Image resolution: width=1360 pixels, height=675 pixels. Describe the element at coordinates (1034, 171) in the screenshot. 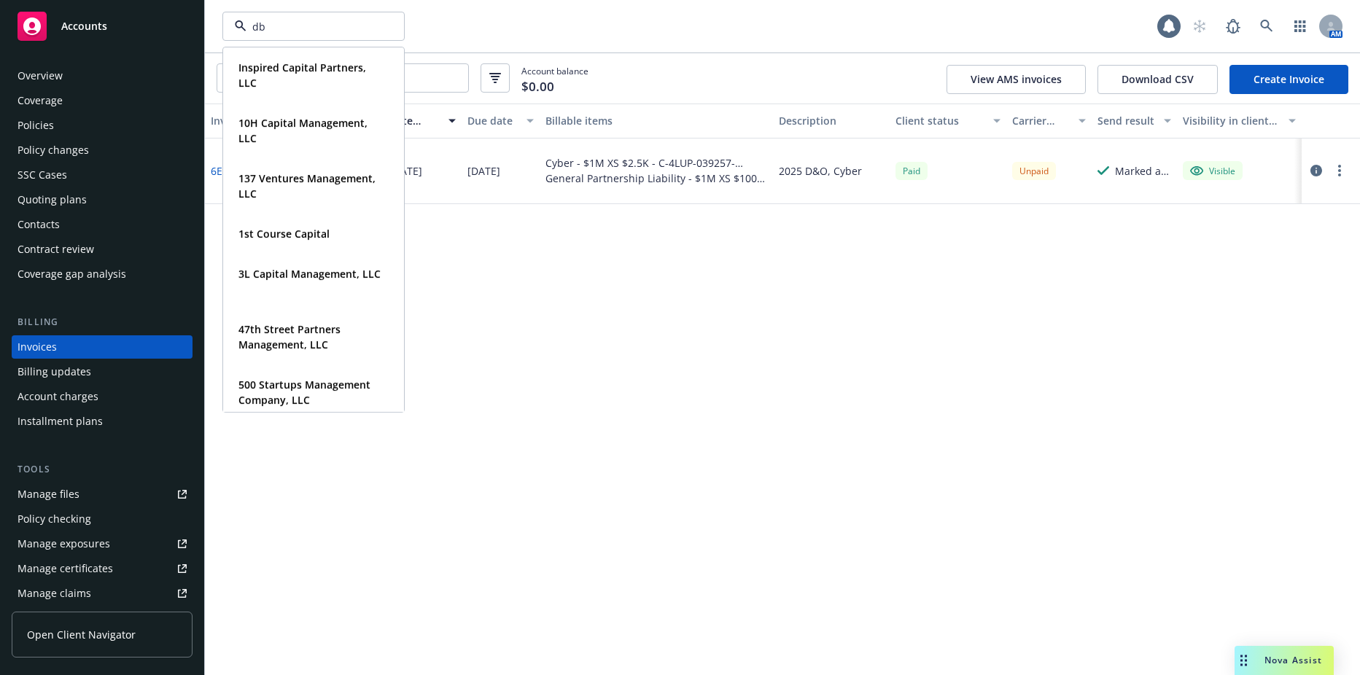

I see `div: Unpaid` at that location.